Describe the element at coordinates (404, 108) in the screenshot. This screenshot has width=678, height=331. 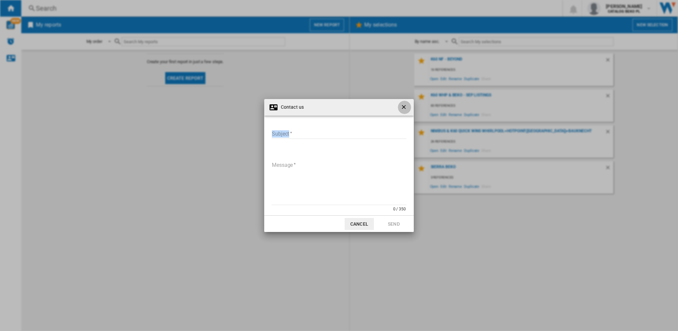
I see `ng-md-icon: getI18NText('BUTTONS.CLOSE_DIALOG')` at that location.